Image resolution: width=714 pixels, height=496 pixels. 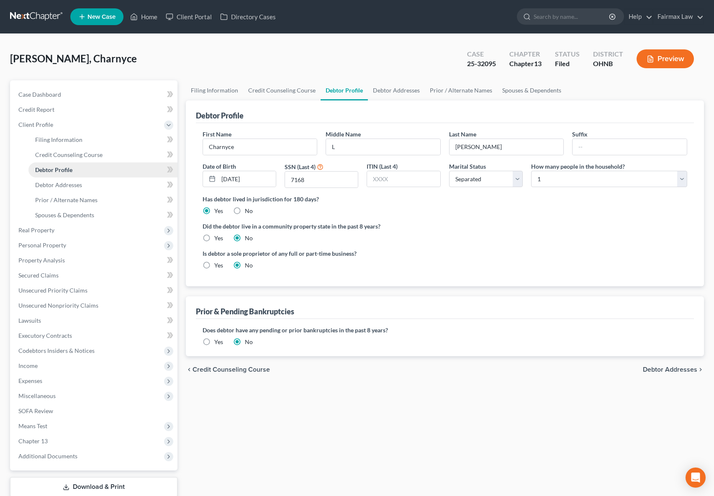 I want to click on button: chevron_left Credit Counseling Course, so click(x=228, y=370).